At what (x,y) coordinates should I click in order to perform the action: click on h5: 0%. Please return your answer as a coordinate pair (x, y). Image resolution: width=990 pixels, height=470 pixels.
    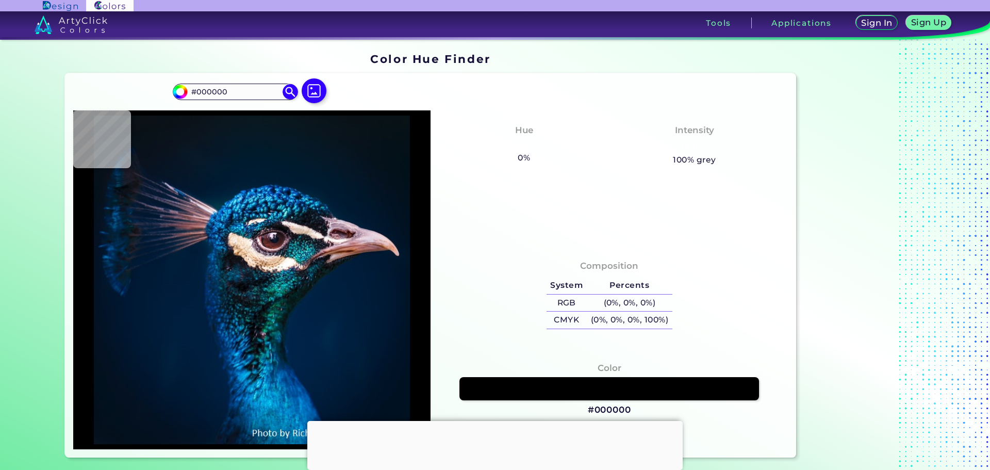
    Looking at the image, I should click on (524, 158).